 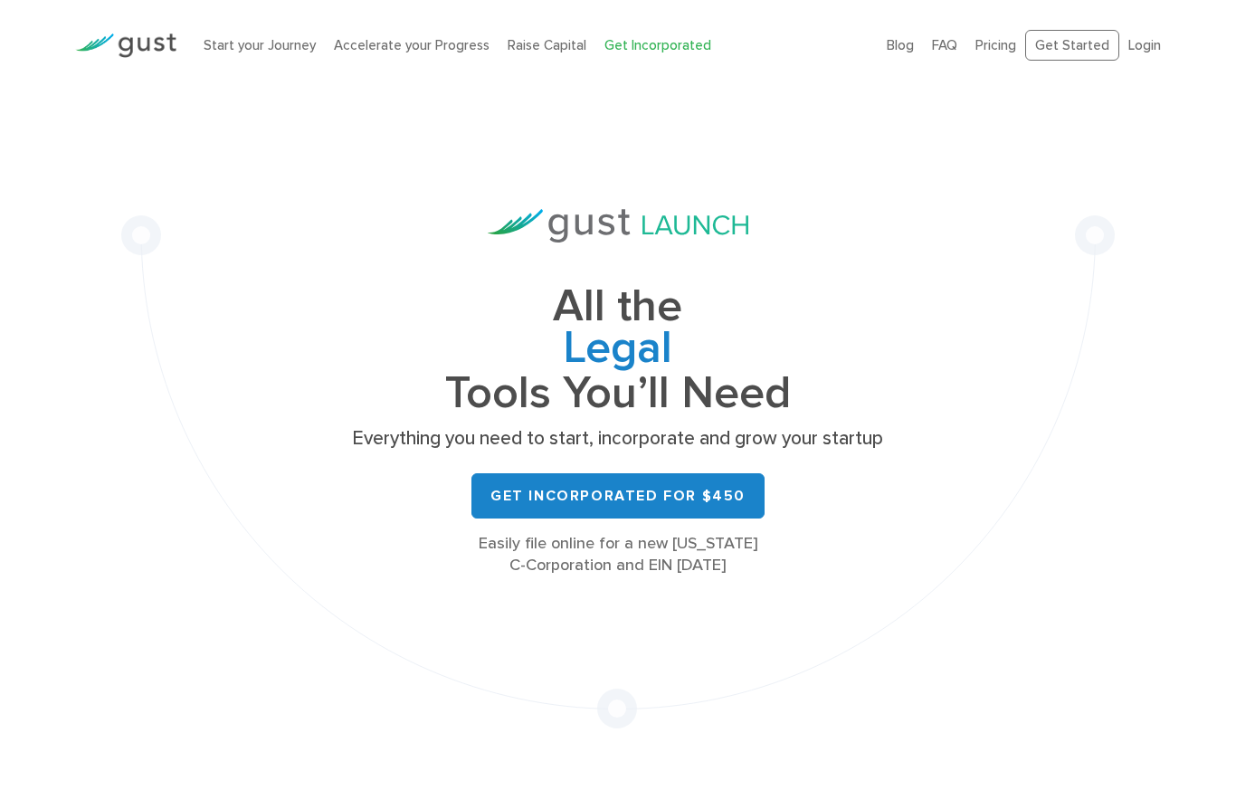 What do you see at coordinates (1144, 45) in the screenshot?
I see `a: Login` at bounding box center [1144, 45].